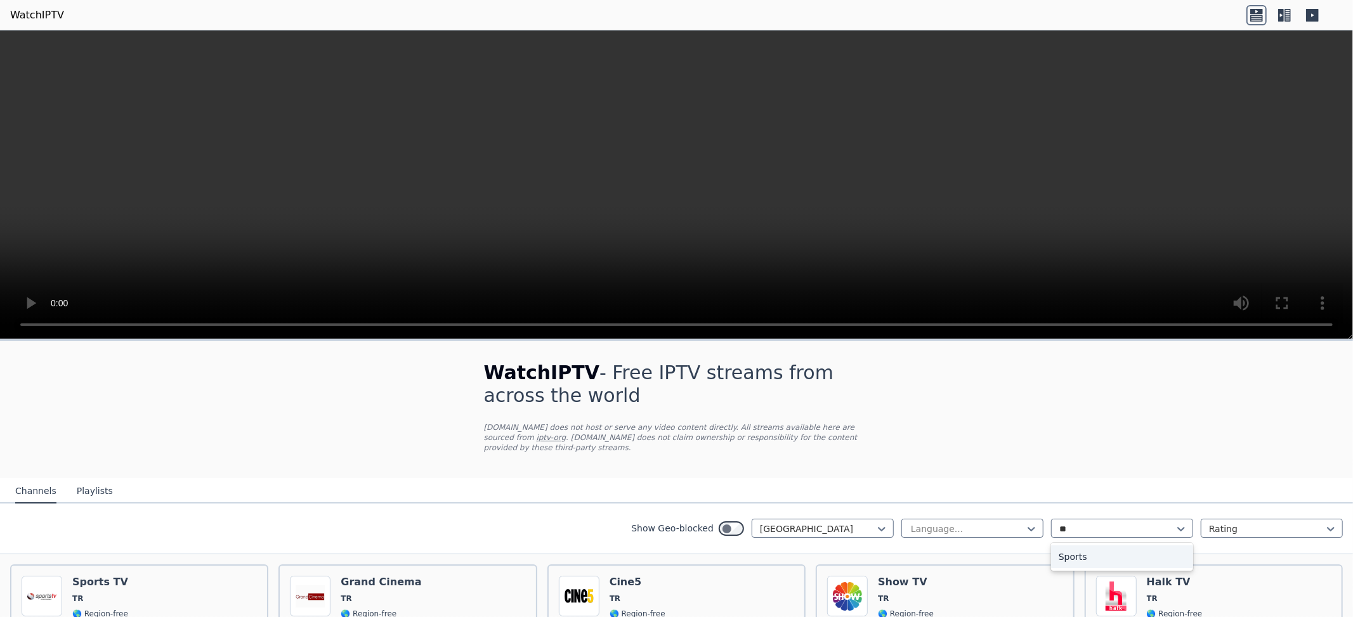  What do you see at coordinates (1175, 583) in the screenshot?
I see `h6: Halk TV` at bounding box center [1175, 583].